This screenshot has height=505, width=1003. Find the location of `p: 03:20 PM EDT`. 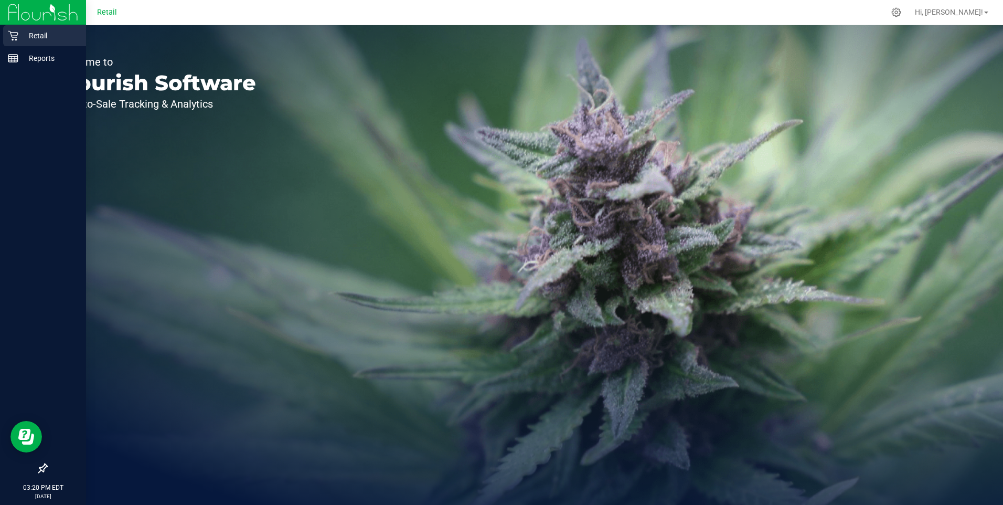

p: 03:20 PM EDT is located at coordinates (43, 487).